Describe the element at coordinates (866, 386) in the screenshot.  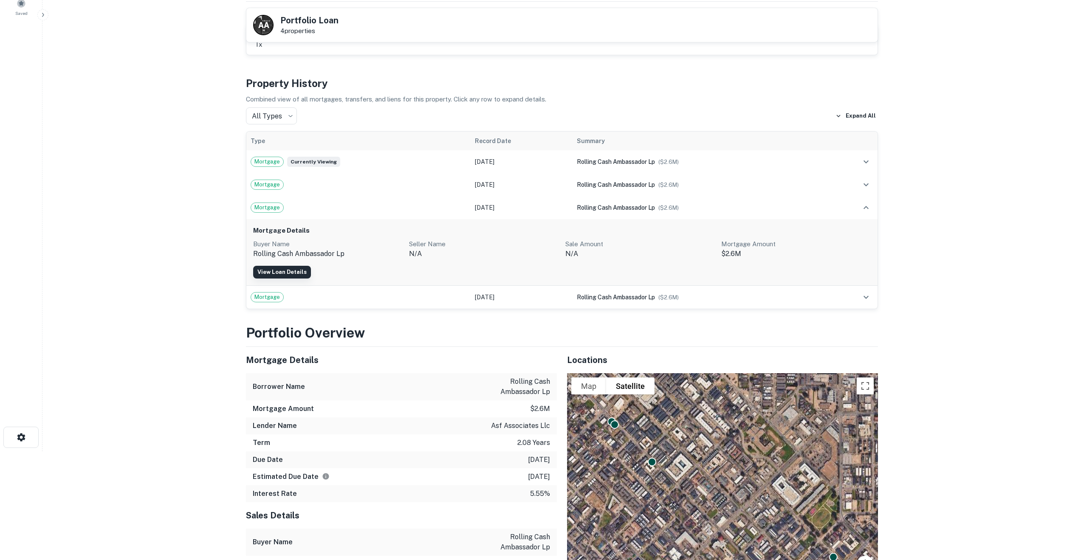
I see `button: Toggle fullscreen view` at that location.